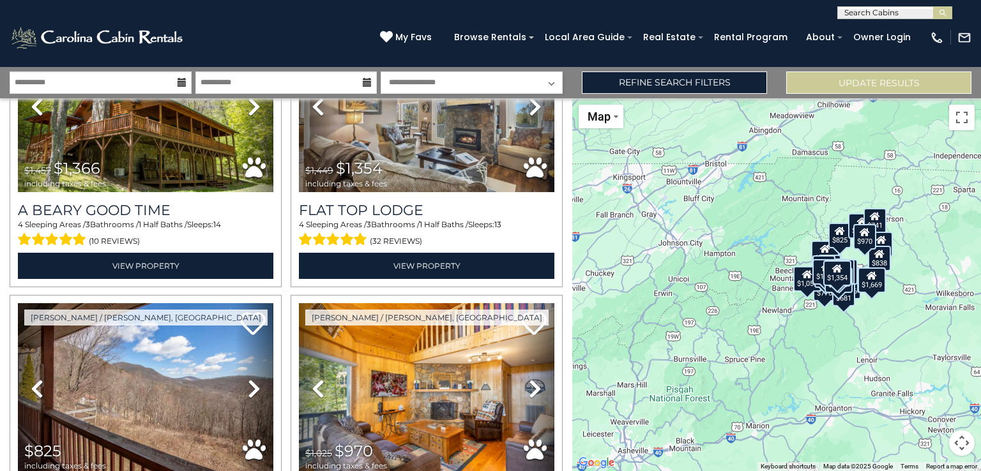 This screenshot has width=981, height=471. What do you see at coordinates (217, 224) in the screenshot?
I see `span: 14` at bounding box center [217, 224].